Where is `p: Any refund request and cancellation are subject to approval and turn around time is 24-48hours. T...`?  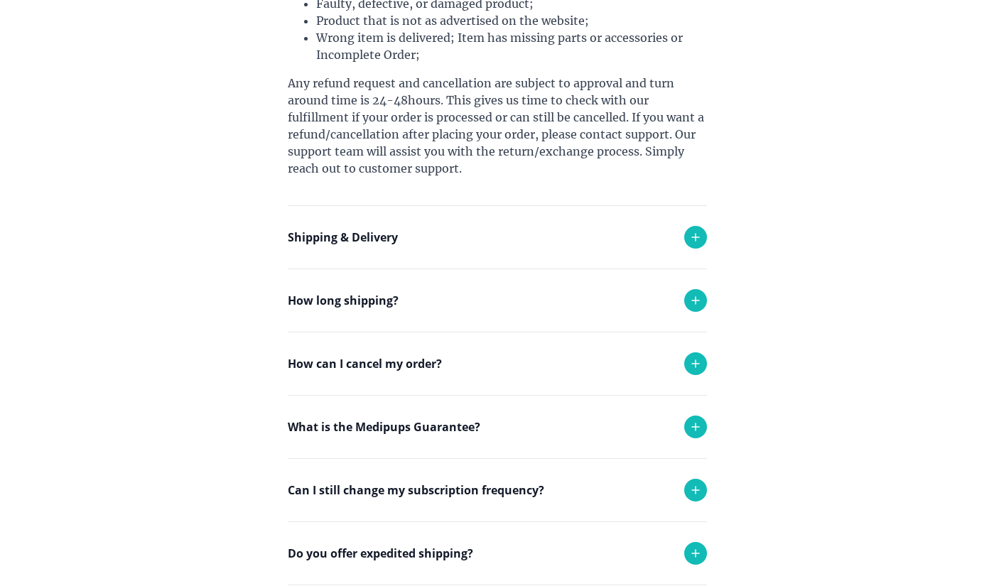
p: Any refund request and cancellation are subject to approval and turn around time is 24-48hours. T... is located at coordinates (498, 126).